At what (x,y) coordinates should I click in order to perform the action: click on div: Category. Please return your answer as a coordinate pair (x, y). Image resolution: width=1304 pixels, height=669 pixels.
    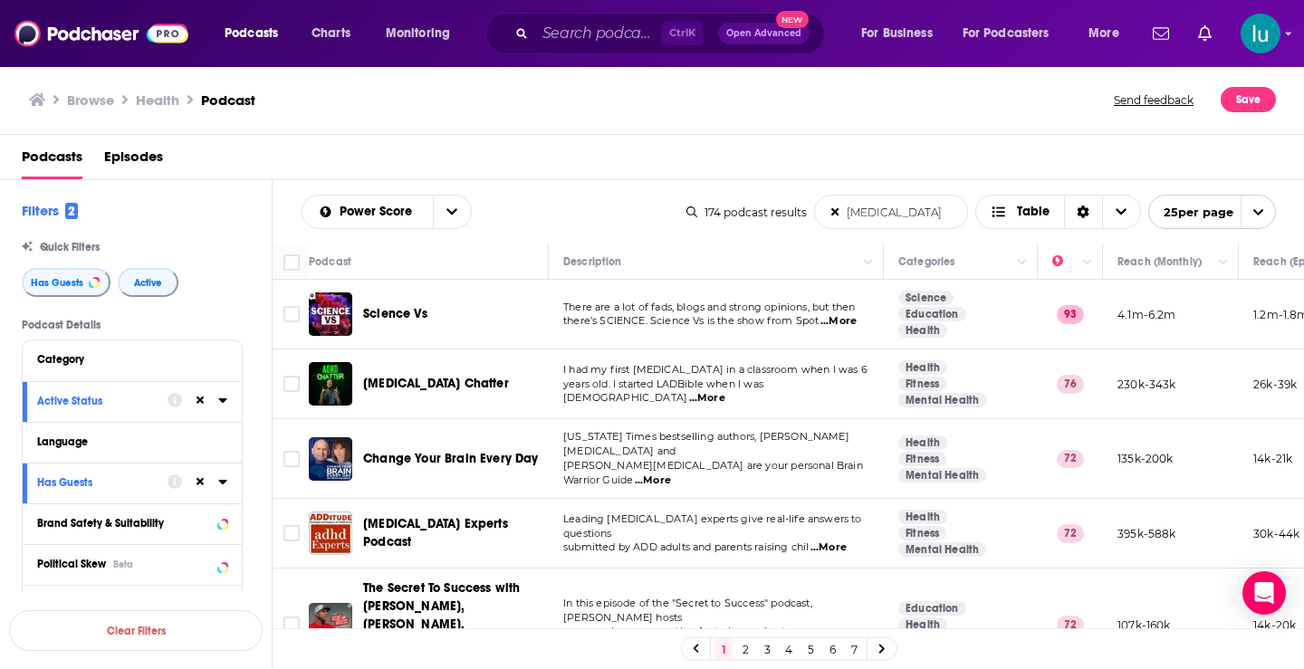
    Looking at the image, I should click on (126, 360).